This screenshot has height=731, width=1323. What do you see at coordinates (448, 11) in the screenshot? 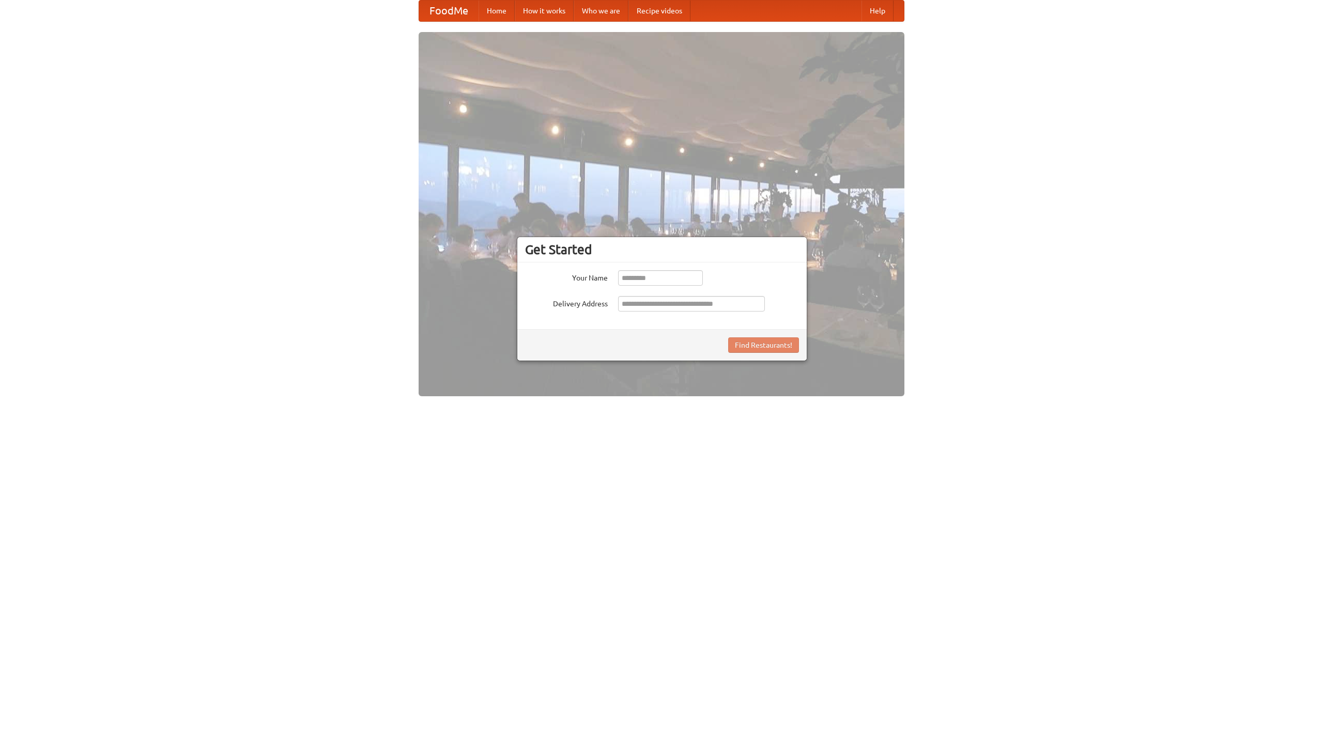
I see `a: FoodMe` at bounding box center [448, 11].